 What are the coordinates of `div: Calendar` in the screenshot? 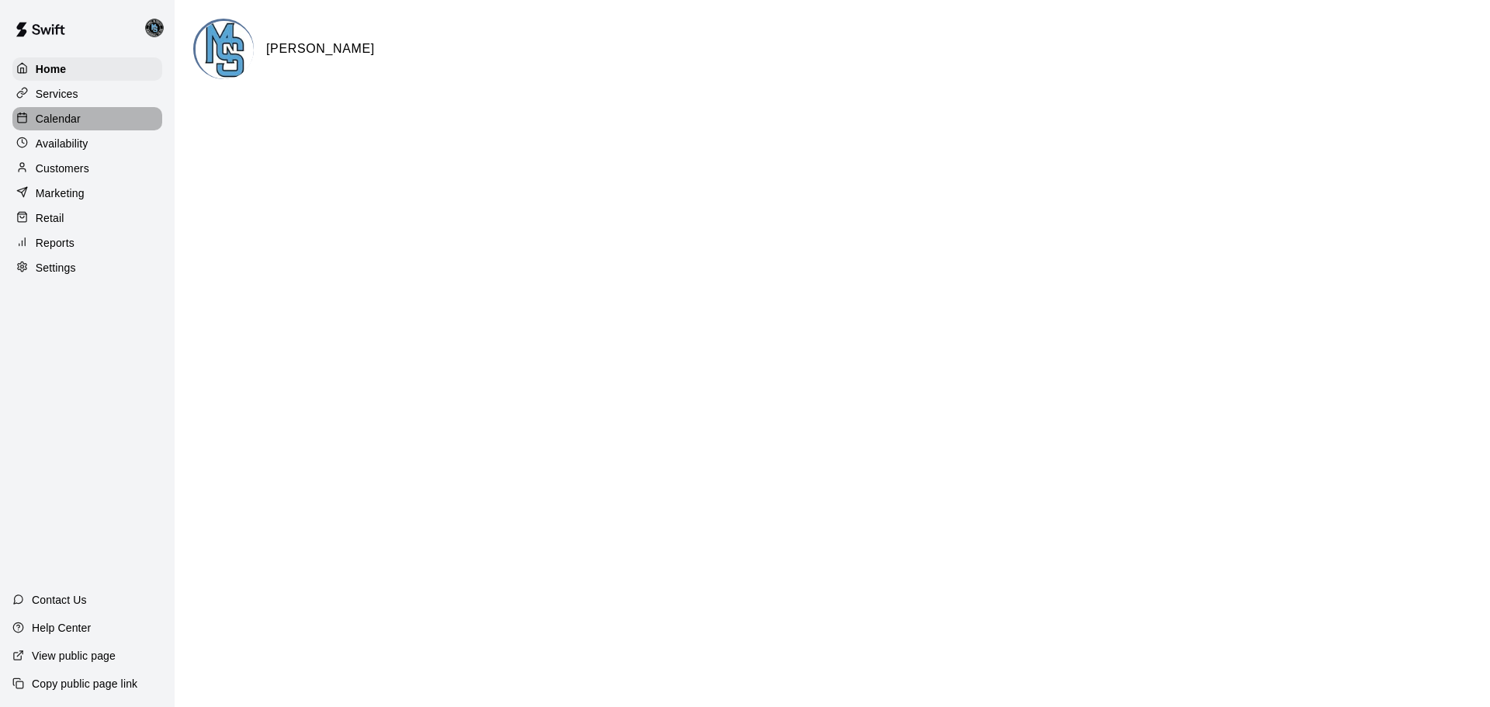 It's located at (87, 119).